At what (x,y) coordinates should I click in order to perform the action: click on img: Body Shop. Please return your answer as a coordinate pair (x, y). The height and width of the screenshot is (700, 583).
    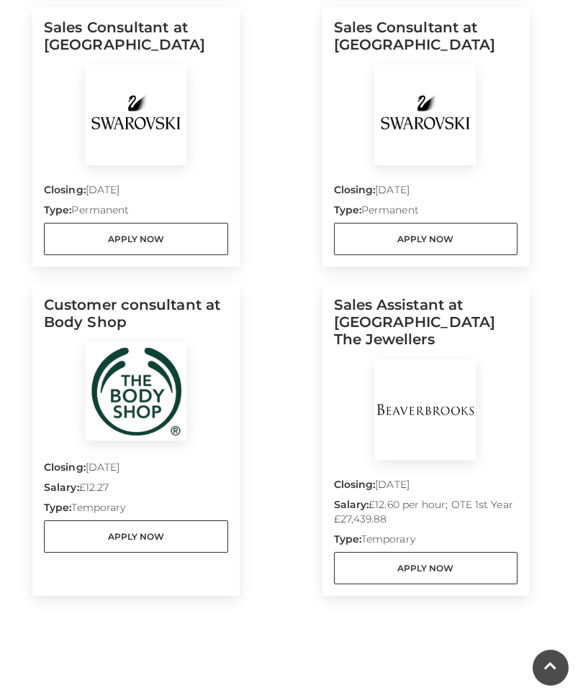
    Looking at the image, I should click on (136, 391).